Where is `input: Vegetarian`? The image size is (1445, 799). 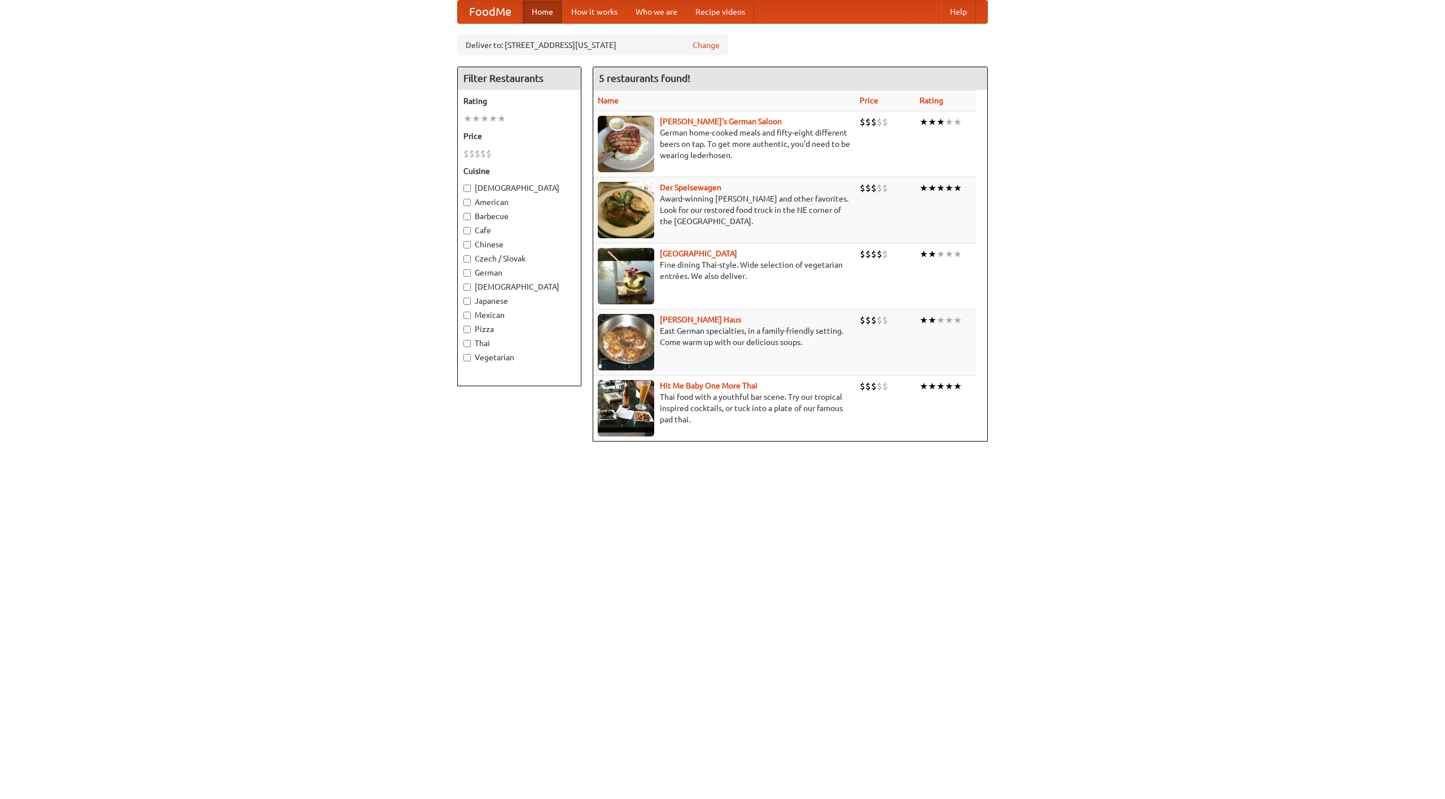 input: Vegetarian is located at coordinates (467, 357).